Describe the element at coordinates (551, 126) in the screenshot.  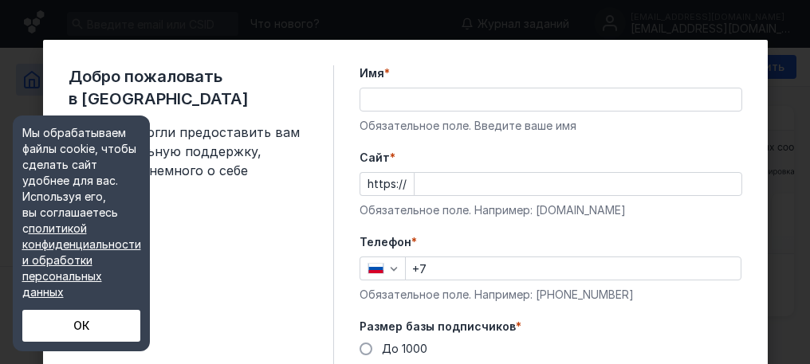
I see `div: Обязательное поле. Введите ваше имя` at that location.